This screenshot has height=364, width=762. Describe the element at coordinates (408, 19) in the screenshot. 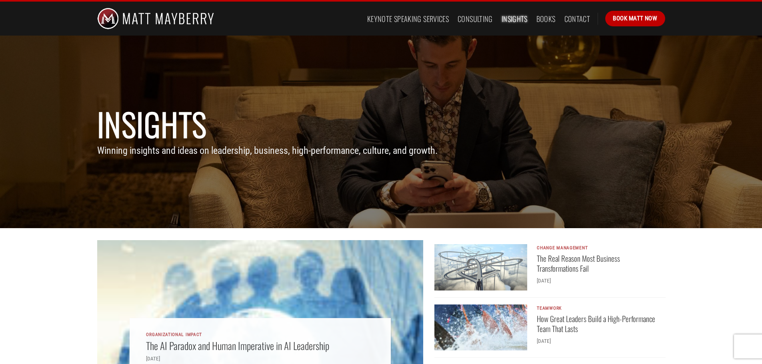

I see `a: Keynote Speaking Services` at that location.